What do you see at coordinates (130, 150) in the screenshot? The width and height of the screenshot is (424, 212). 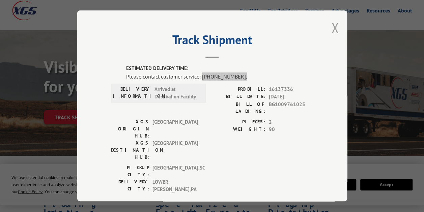 I see `label: XGS DESTINATION HUB:` at bounding box center [130, 150].